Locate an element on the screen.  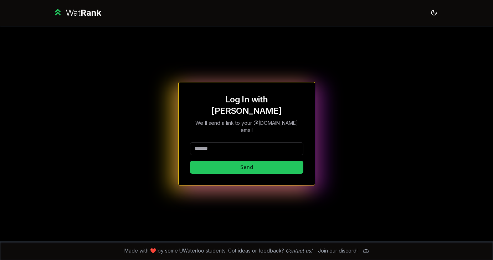
a: WatRank is located at coordinates (77, 13).